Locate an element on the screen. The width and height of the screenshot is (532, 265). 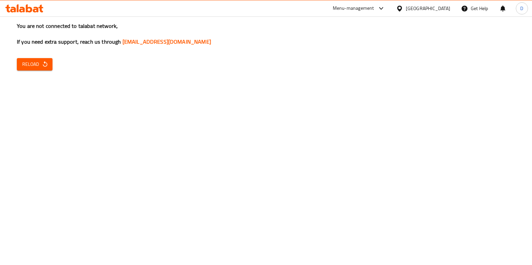
h3: You are not connected to talabat network, If you need extra support, reach us through is located at coordinates (266, 34).